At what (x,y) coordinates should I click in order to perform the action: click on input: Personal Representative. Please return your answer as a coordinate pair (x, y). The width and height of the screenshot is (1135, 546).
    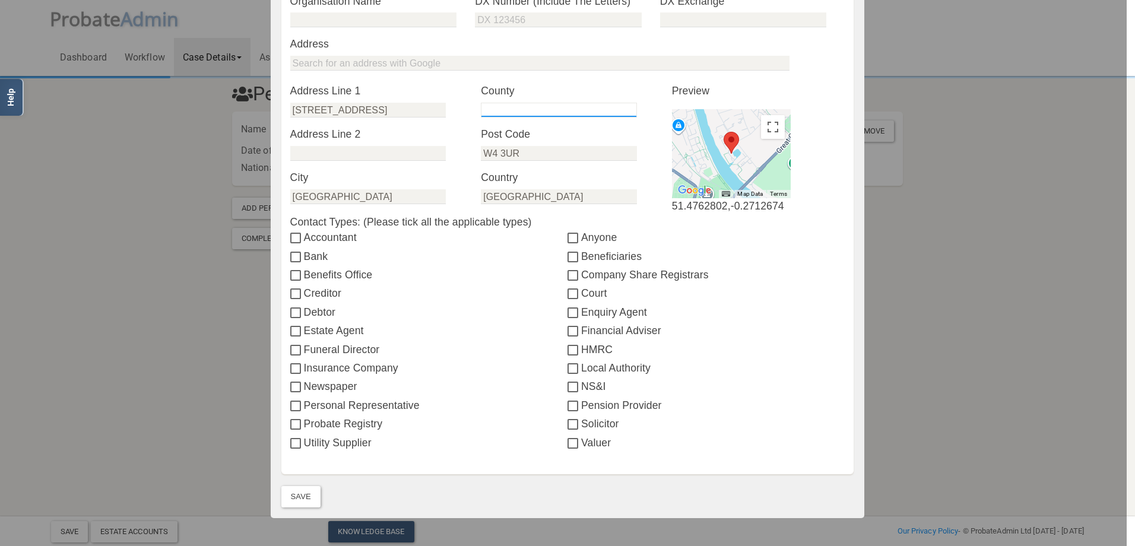
    Looking at the image, I should click on (297, 407).